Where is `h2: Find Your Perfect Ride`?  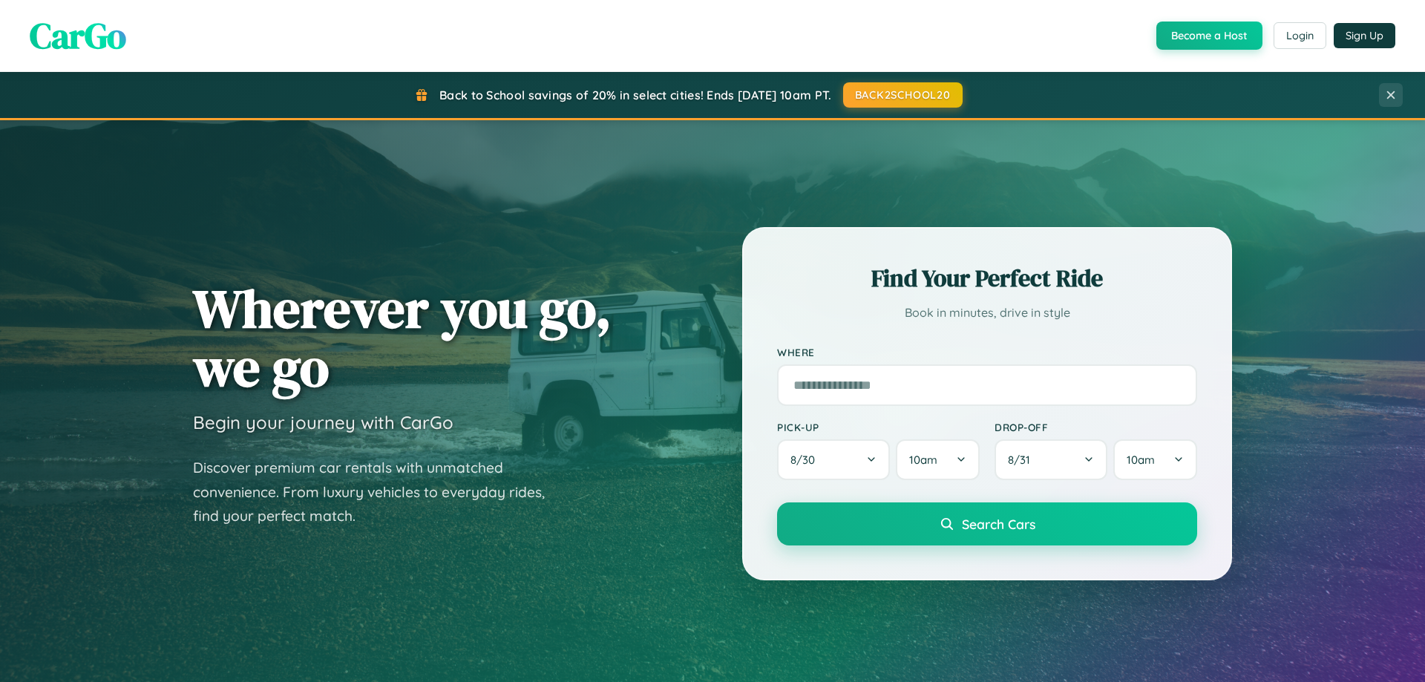
h2: Find Your Perfect Ride is located at coordinates (987, 278).